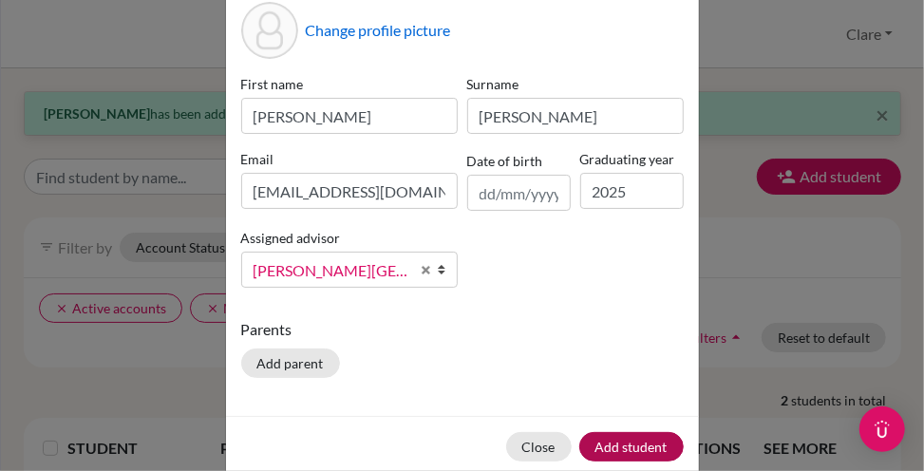 This screenshot has height=471, width=924. I want to click on p: Parents, so click(462, 329).